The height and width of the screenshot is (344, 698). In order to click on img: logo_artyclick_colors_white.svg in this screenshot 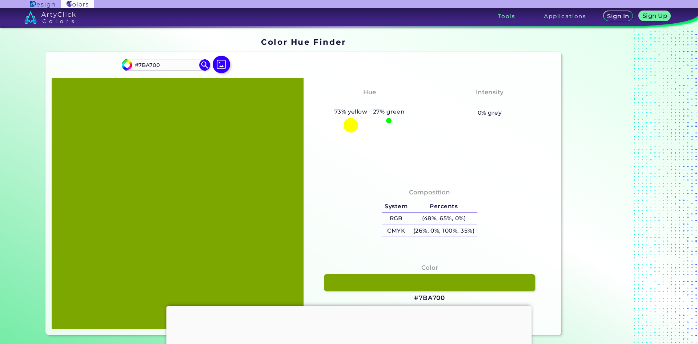, I will do `click(50, 17)`.